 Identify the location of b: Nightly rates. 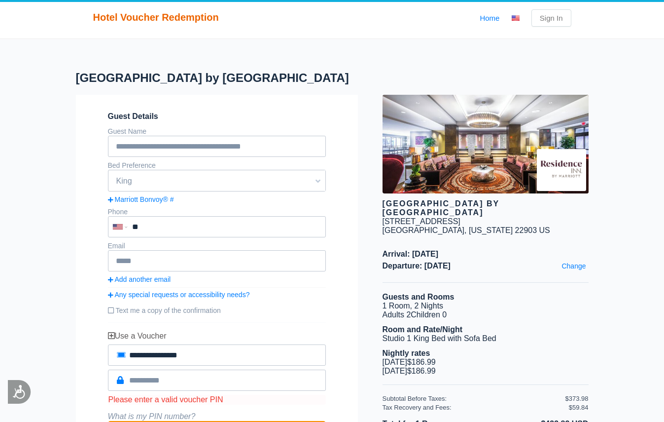
(406, 353).